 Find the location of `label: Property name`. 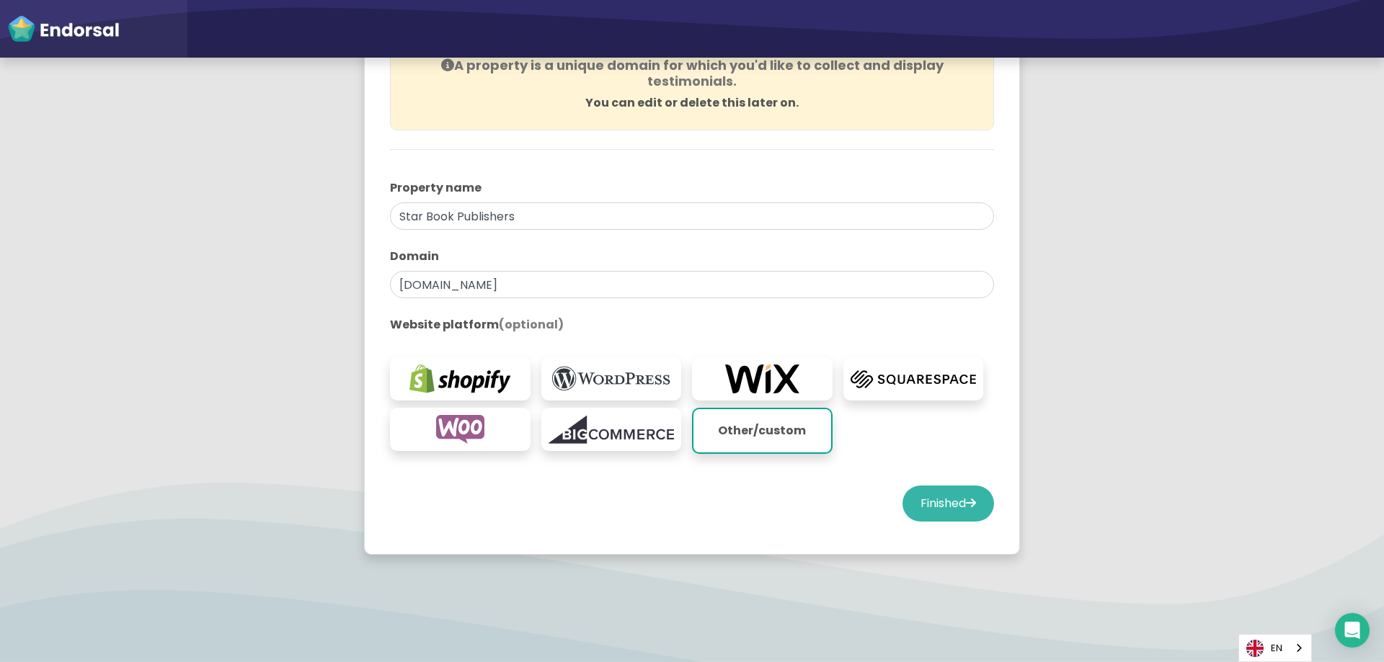

label: Property name is located at coordinates (692, 188).